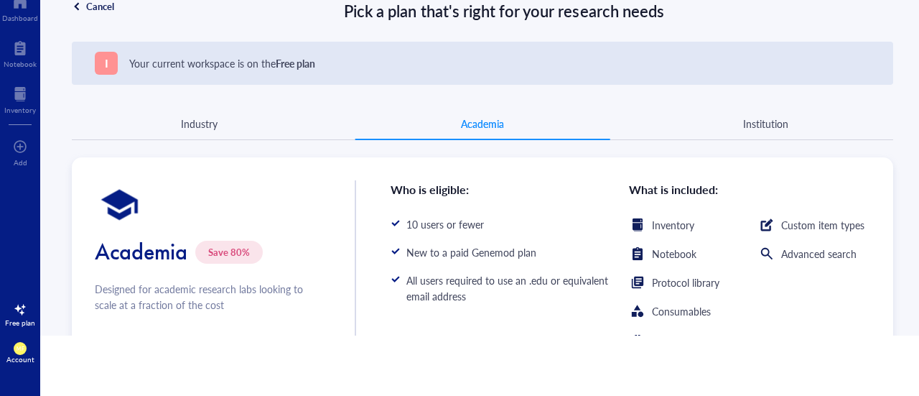 This screenshot has height=396, width=919. Describe the element at coordinates (20, 18) in the screenshot. I see `div: Dashboard` at that location.